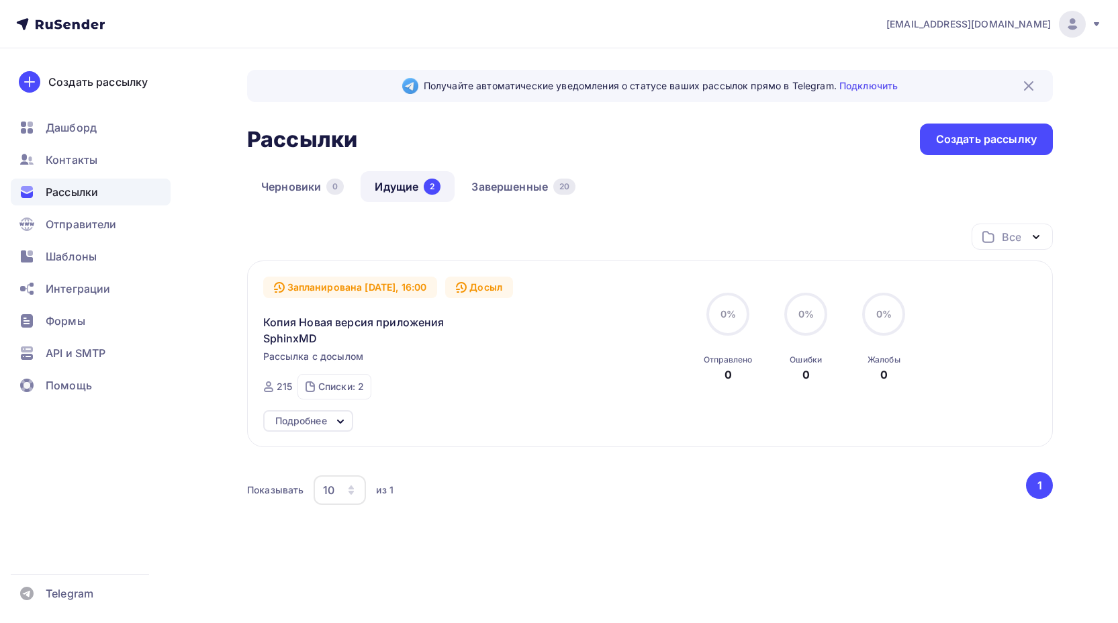 This screenshot has width=1118, height=623. Describe the element at coordinates (302, 140) in the screenshot. I see `h2: Рассылки` at that location.